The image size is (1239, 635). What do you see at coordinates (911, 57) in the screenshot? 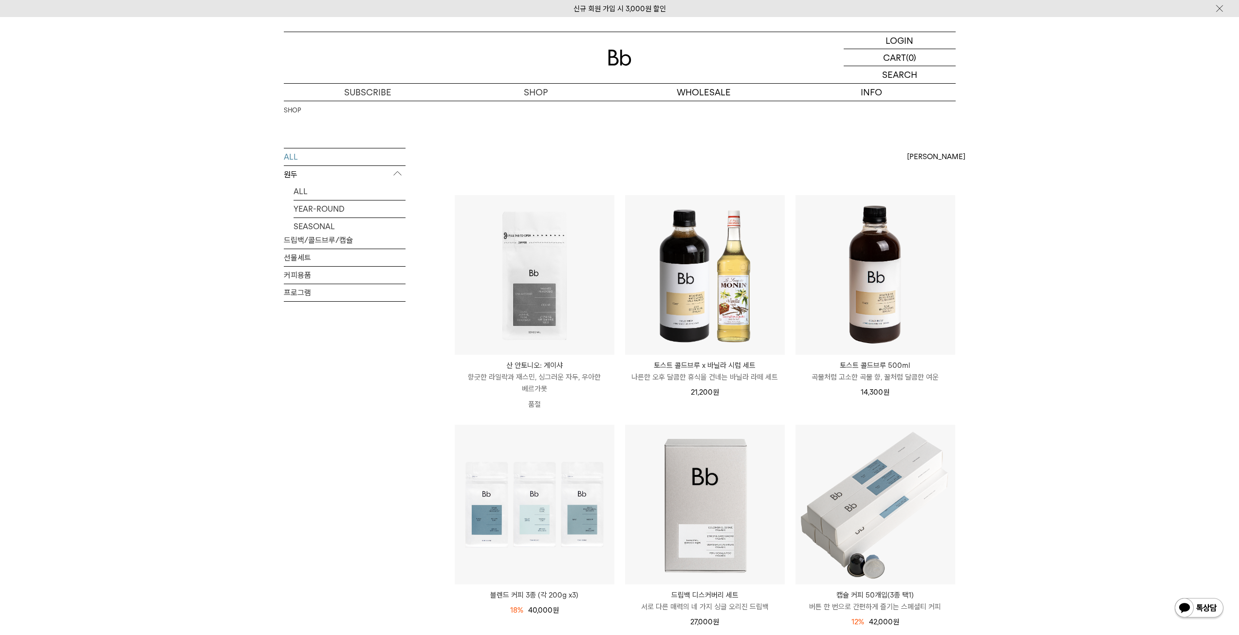
I see `p: (0)` at bounding box center [911, 57].